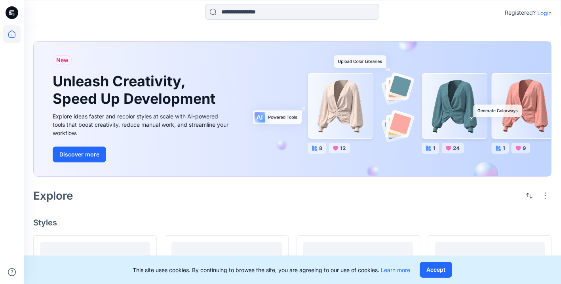  What do you see at coordinates (271, 270) in the screenshot?
I see `p: This site uses cookies. By continuing to browse the site, you are agreeing to our use of cookies.` at bounding box center [271, 270].